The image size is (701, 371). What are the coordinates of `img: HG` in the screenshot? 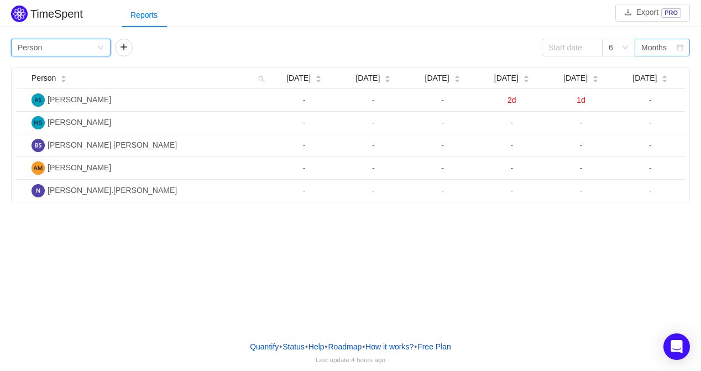 It's located at (38, 123).